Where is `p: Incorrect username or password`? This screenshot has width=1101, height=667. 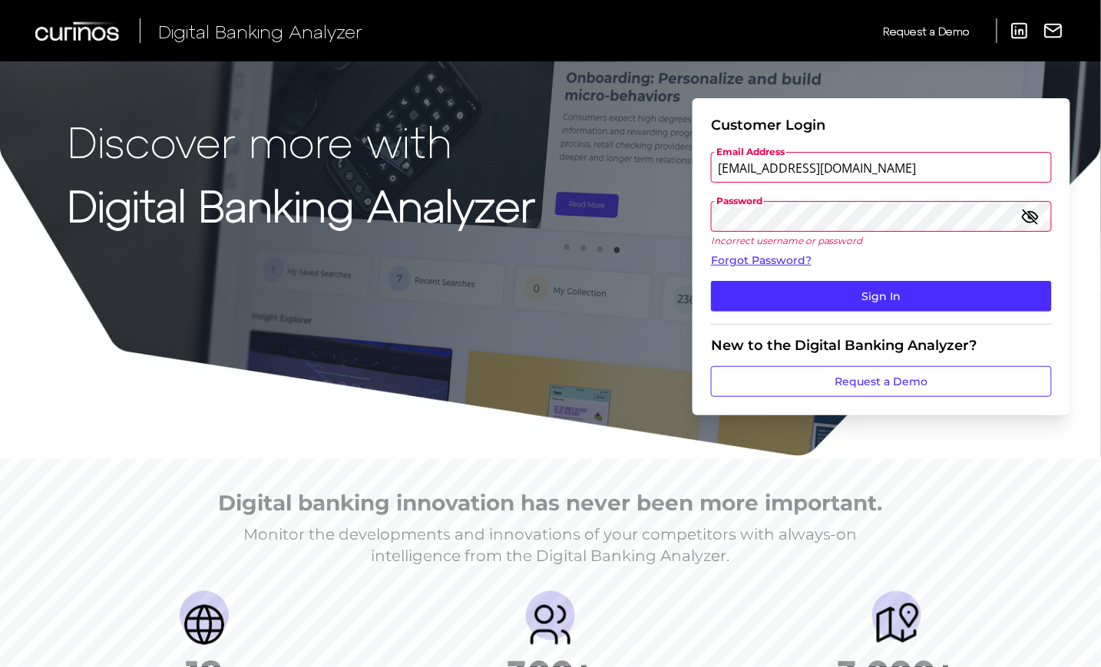
p: Incorrect username or password is located at coordinates (881, 240).